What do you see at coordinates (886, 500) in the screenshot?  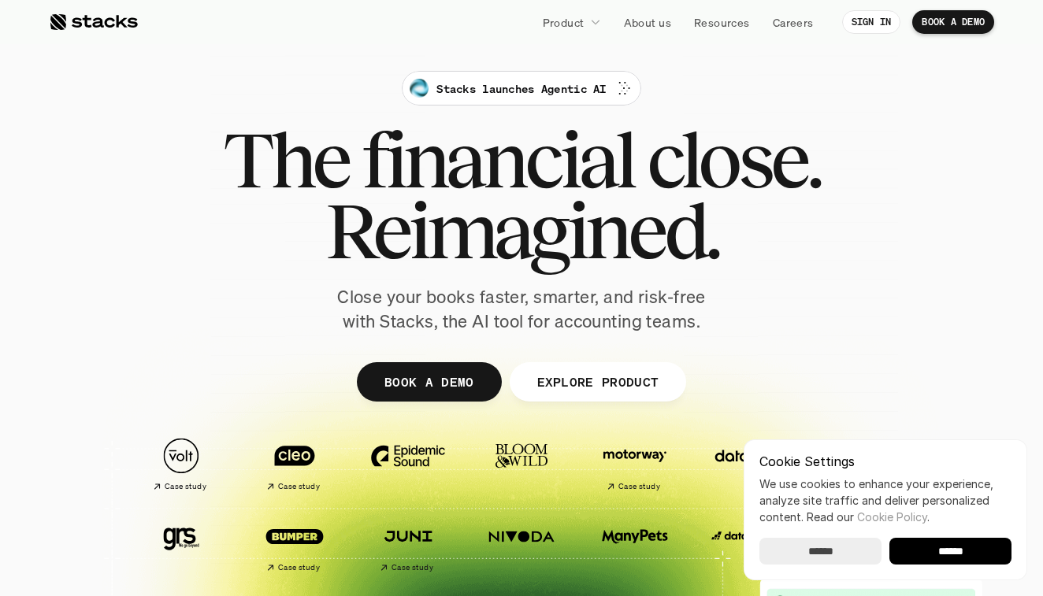 I see `p: We use cookies to enhance your experience, analyze site traffic and deliver personalized content.` at bounding box center [886, 500].